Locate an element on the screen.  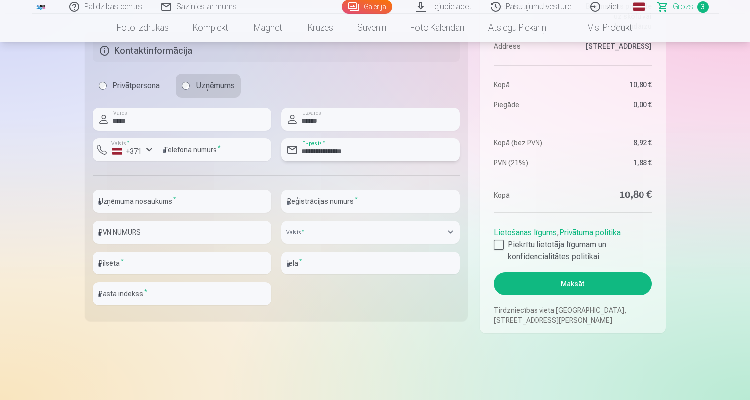
img: /fa1 is located at coordinates (41, 7).